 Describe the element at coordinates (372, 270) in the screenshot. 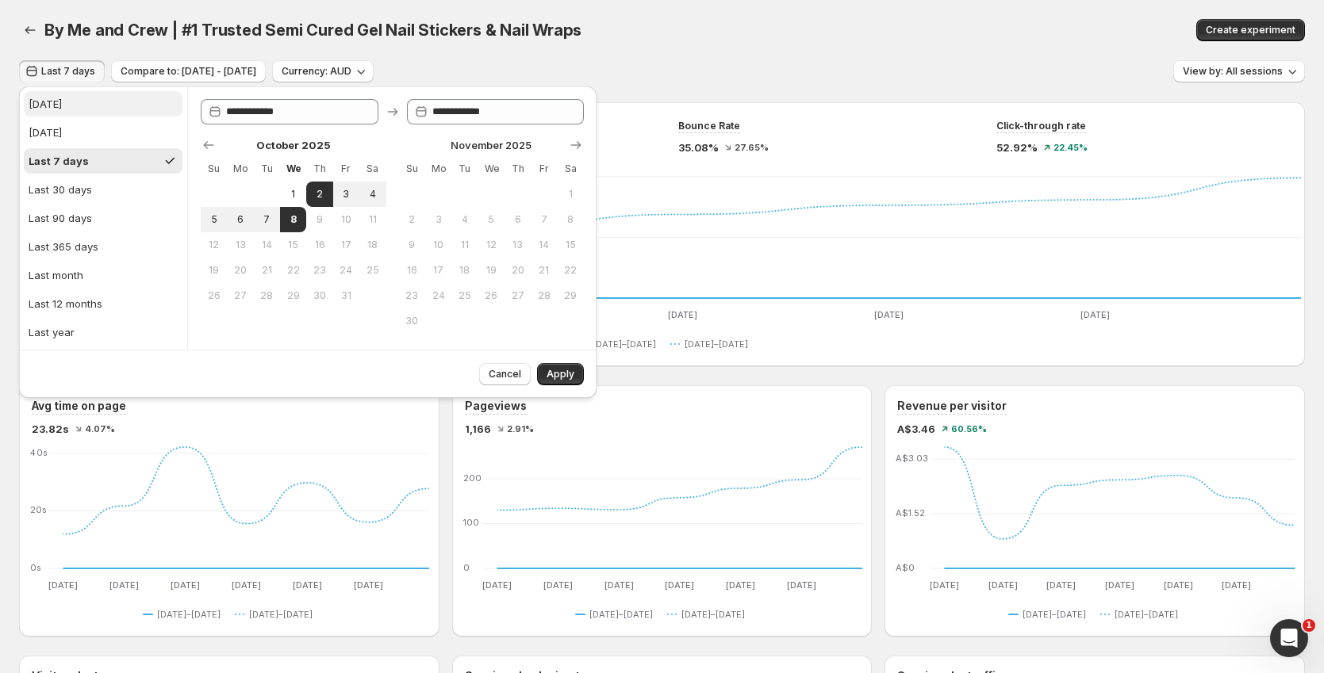

I see `button: Saturday October 25 2025` at that location.